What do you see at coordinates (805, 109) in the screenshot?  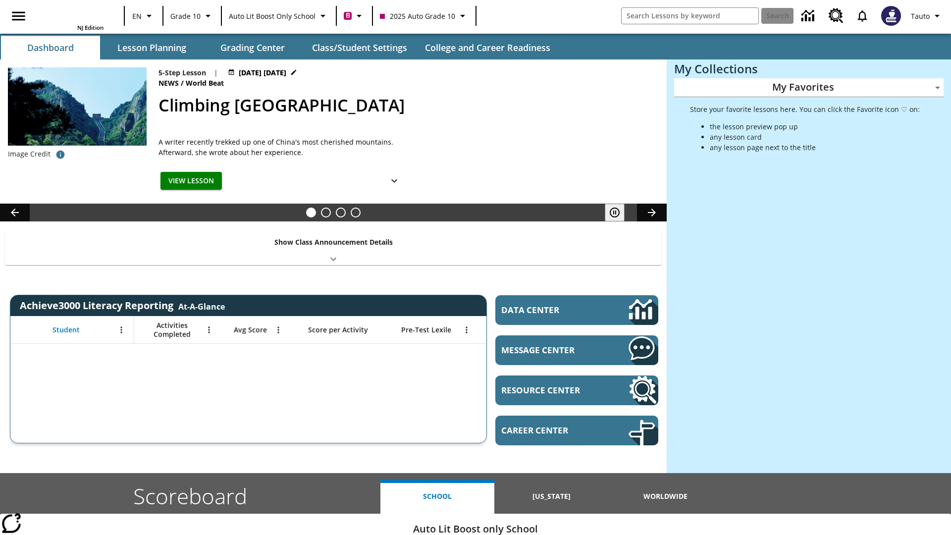 I see `p: Store your favorite lessons here. You can click the Favorite icon ♡ on:` at bounding box center [805, 109].